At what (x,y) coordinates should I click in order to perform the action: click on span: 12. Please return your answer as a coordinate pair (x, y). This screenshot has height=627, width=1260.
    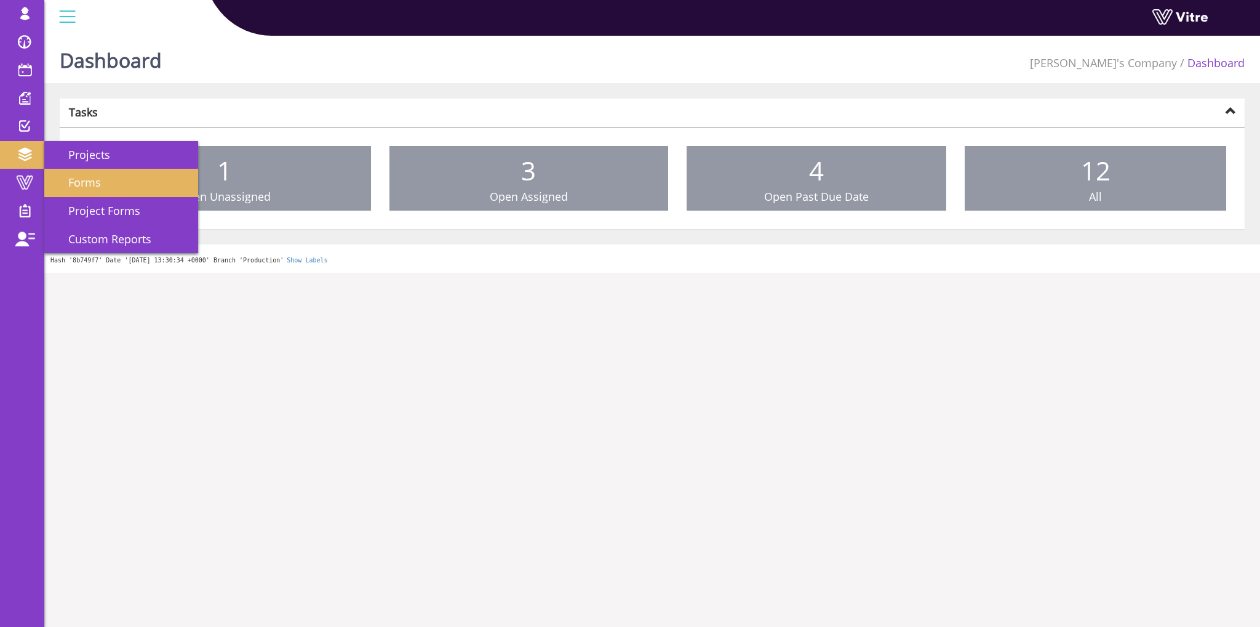
    Looking at the image, I should click on (1096, 170).